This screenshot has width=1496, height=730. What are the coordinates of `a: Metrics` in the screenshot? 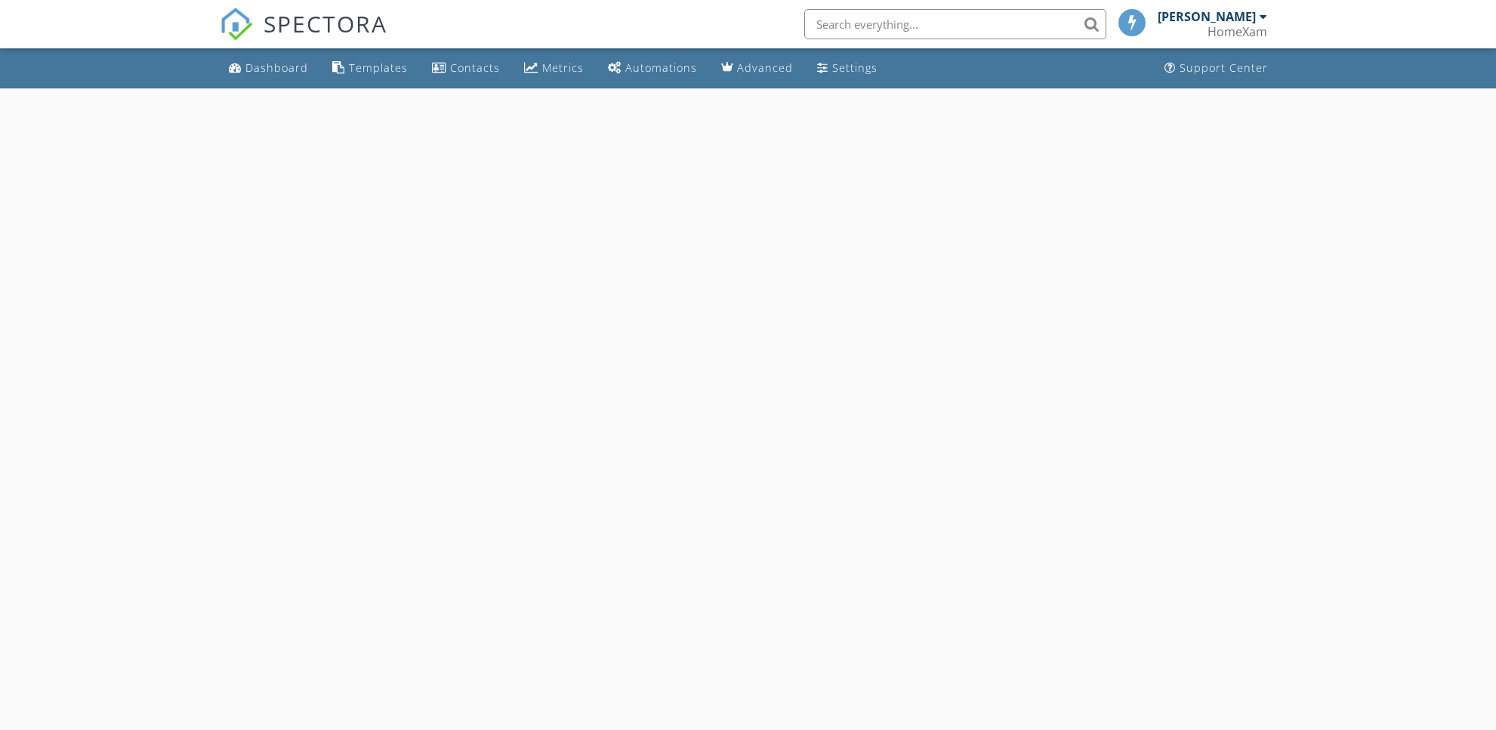 It's located at (554, 68).